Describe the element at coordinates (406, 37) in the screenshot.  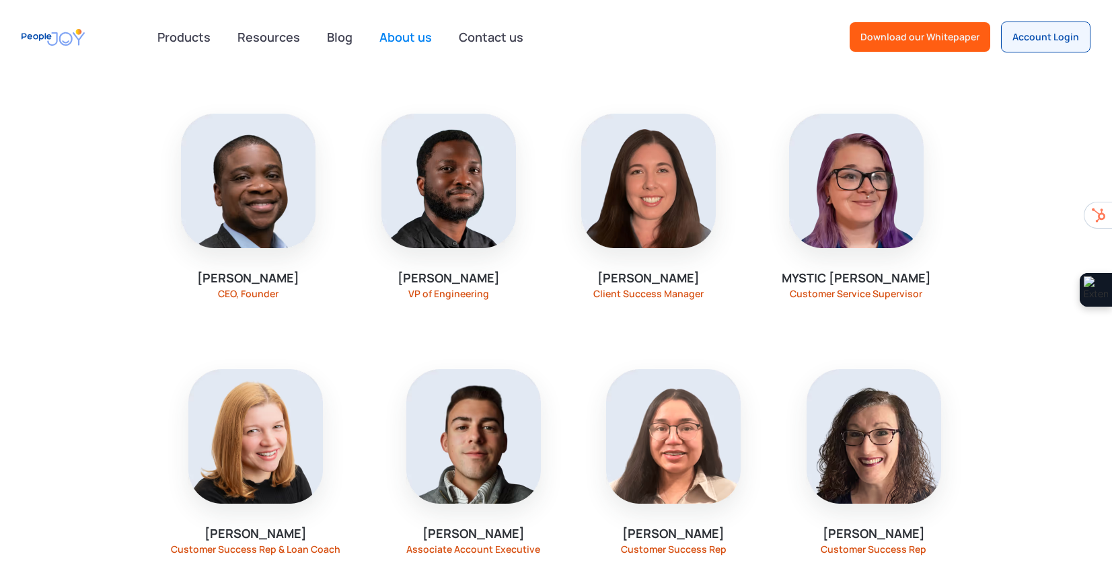
I see `a: About us` at that location.